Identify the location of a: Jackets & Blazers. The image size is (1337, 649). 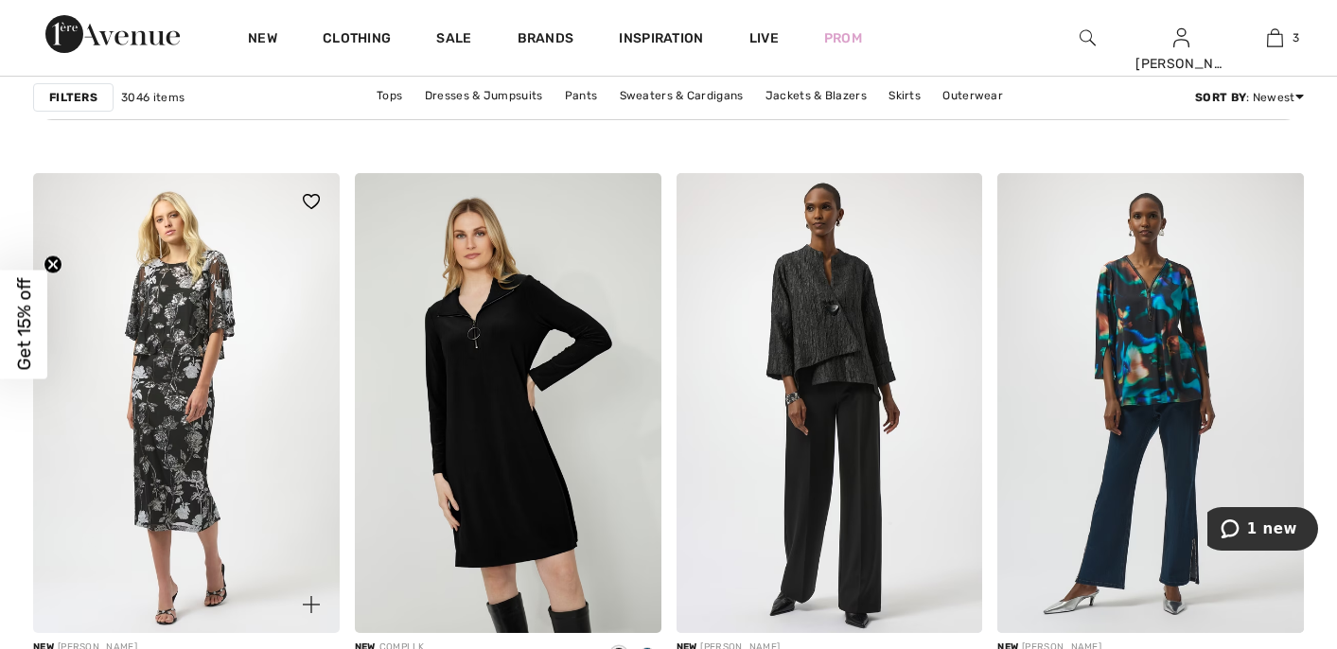
(815, 96).